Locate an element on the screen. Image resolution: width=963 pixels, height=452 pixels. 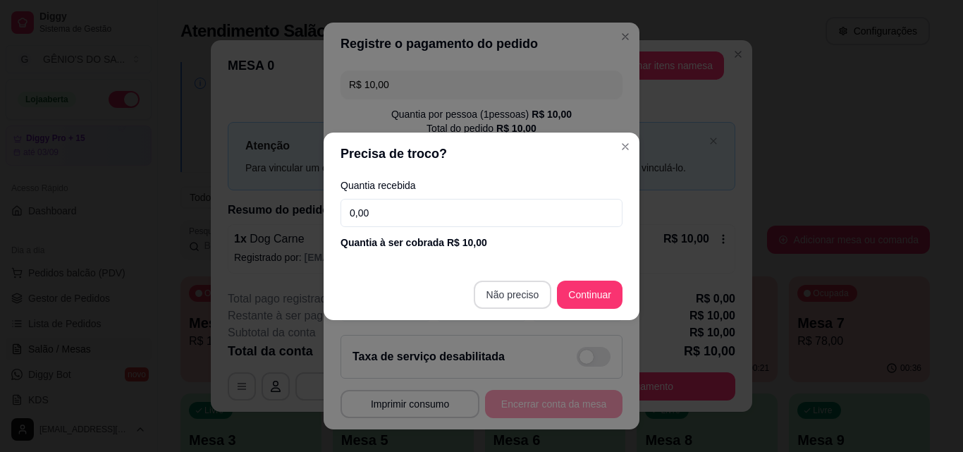
div: Quantia à ser cobrada R$ 10,00 is located at coordinates (482, 243).